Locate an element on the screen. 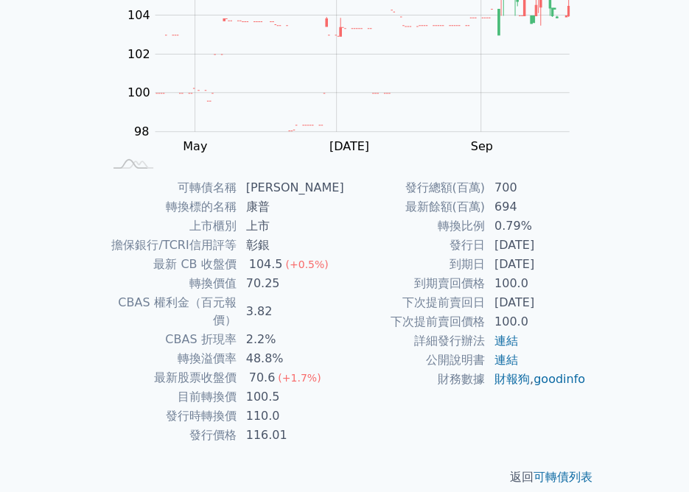 The width and height of the screenshot is (689, 492). tspan: 104 is located at coordinates (139, 15).